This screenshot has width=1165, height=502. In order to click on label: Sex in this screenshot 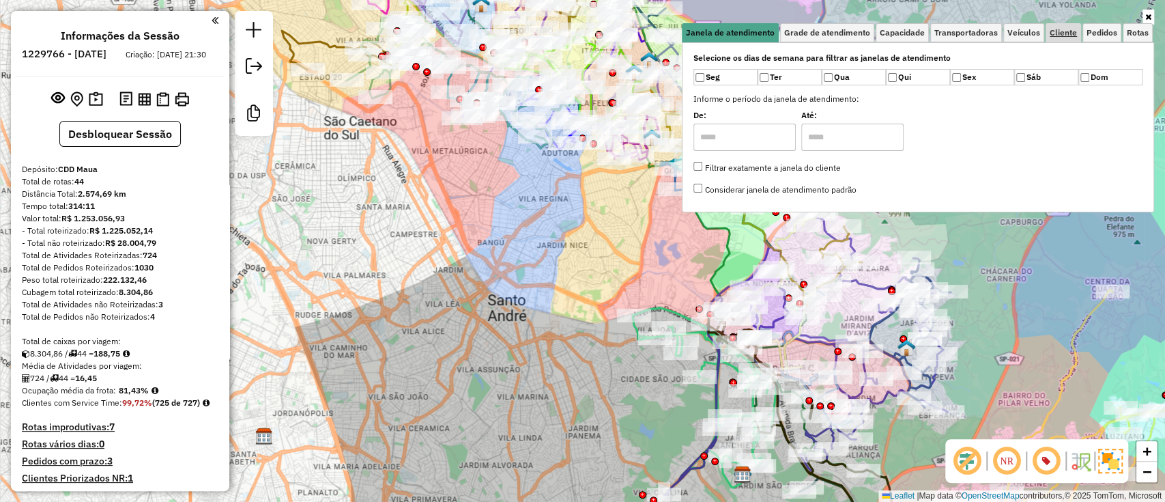, I will do `click(982, 77)`.